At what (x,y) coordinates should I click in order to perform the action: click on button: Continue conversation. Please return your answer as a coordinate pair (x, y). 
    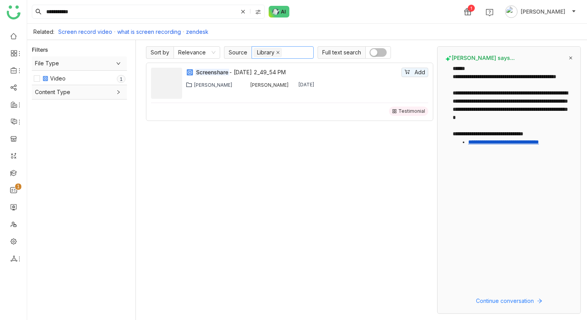
    Looking at the image, I should click on (509, 301).